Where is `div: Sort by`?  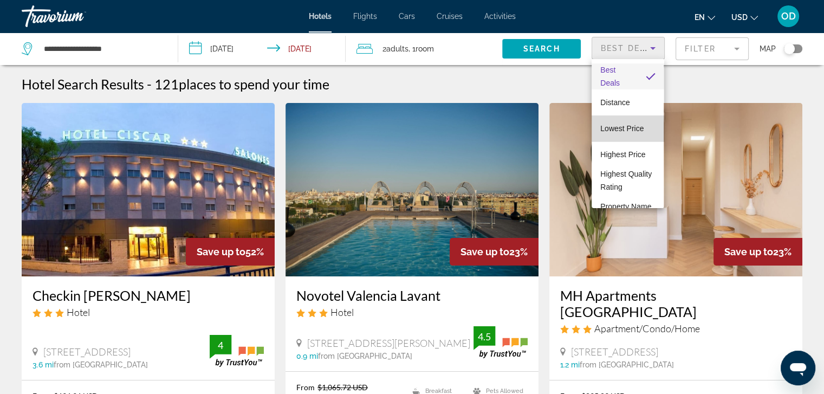 div: Sort by is located at coordinates (627, 133).